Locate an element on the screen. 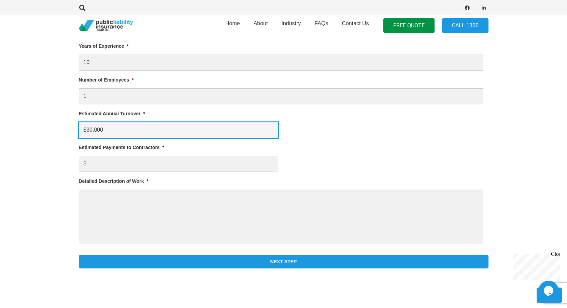 The width and height of the screenshot is (567, 308). a: Call 1300 is located at coordinates (466, 26).